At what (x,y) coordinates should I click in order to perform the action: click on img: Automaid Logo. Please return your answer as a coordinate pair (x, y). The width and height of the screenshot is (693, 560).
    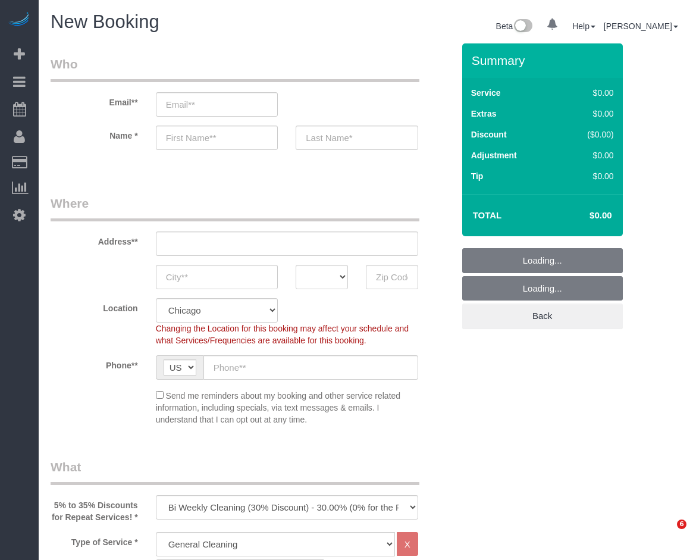
    Looking at the image, I should click on (19, 20).